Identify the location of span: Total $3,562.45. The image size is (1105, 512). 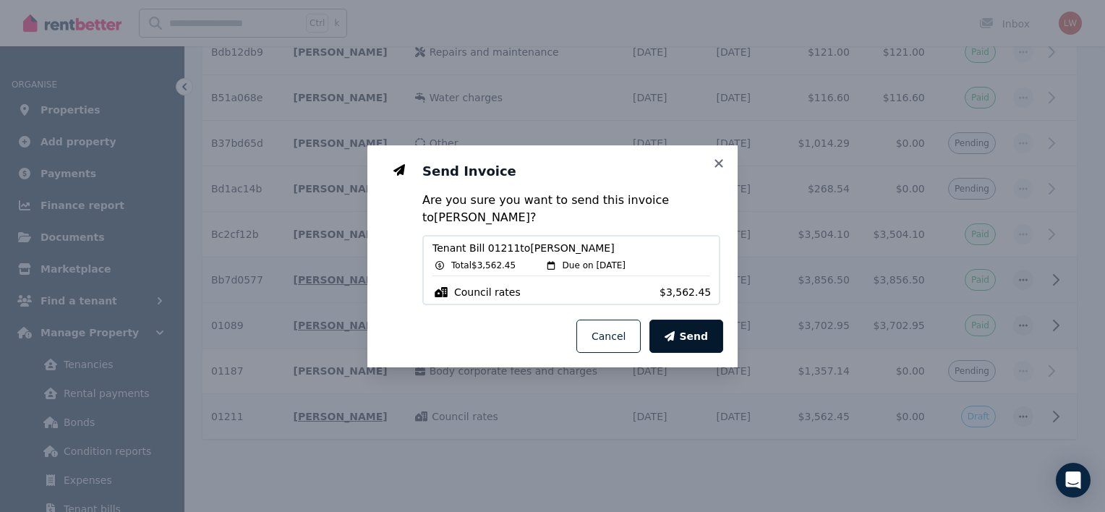
(483, 266).